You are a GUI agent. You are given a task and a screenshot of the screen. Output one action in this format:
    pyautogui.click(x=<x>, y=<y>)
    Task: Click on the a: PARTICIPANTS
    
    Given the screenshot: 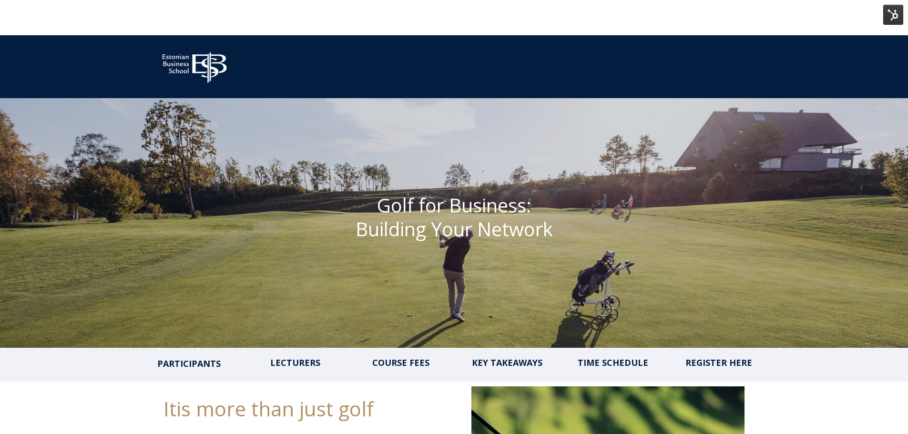 What is the action you would take?
    pyautogui.click(x=189, y=363)
    